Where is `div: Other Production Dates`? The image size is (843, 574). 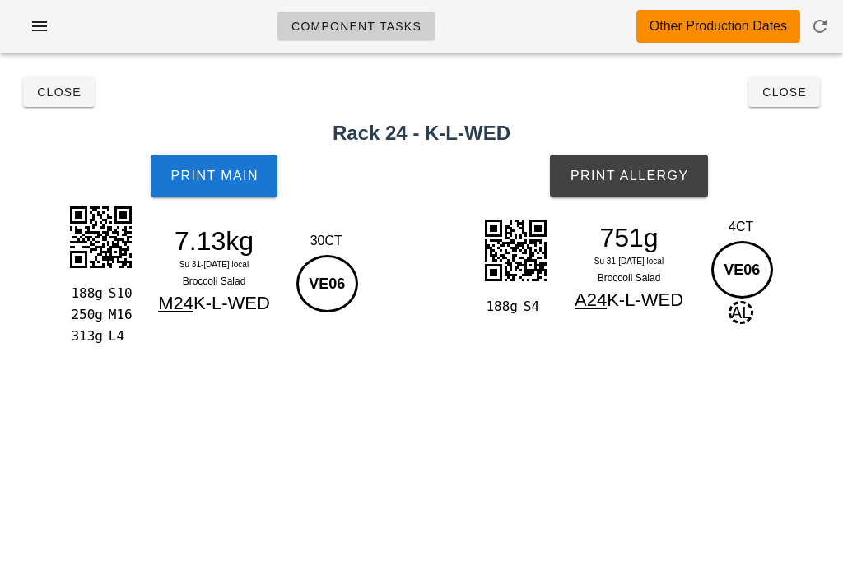 div: Other Production Dates is located at coordinates (717, 26).